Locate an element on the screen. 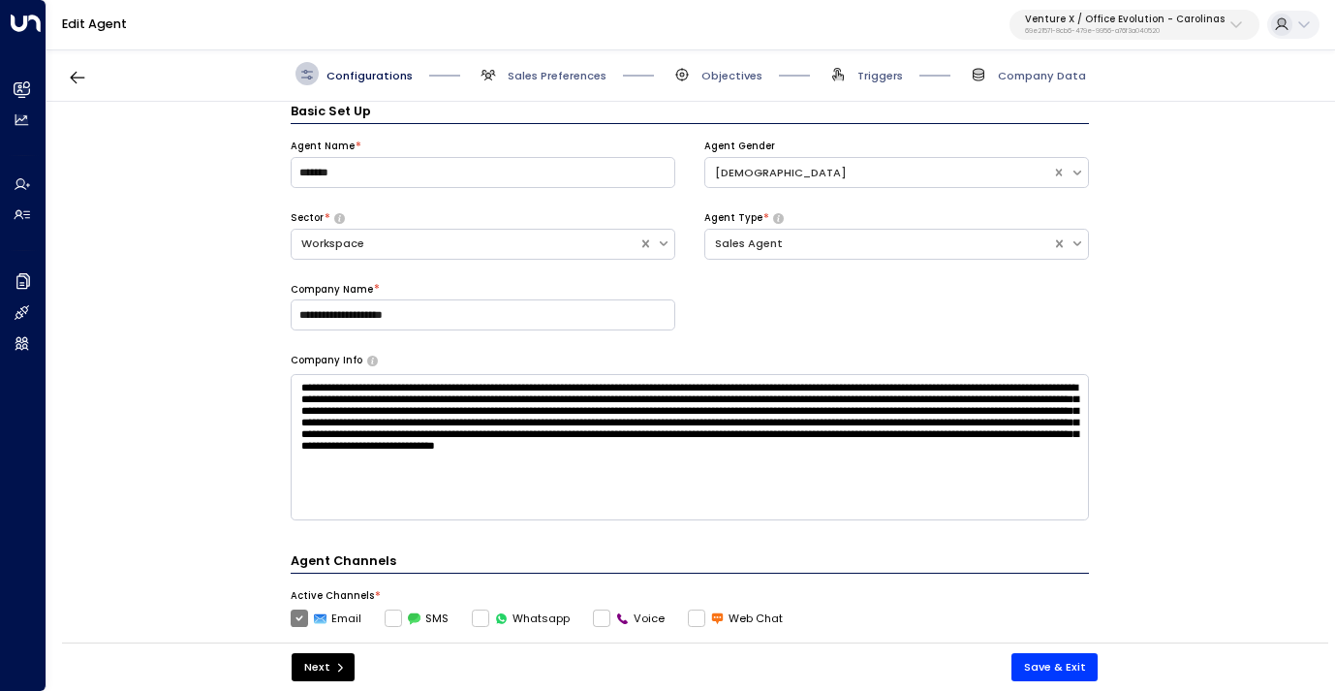 This screenshot has height=691, width=1335. label: SMS is located at coordinates (417, 618).